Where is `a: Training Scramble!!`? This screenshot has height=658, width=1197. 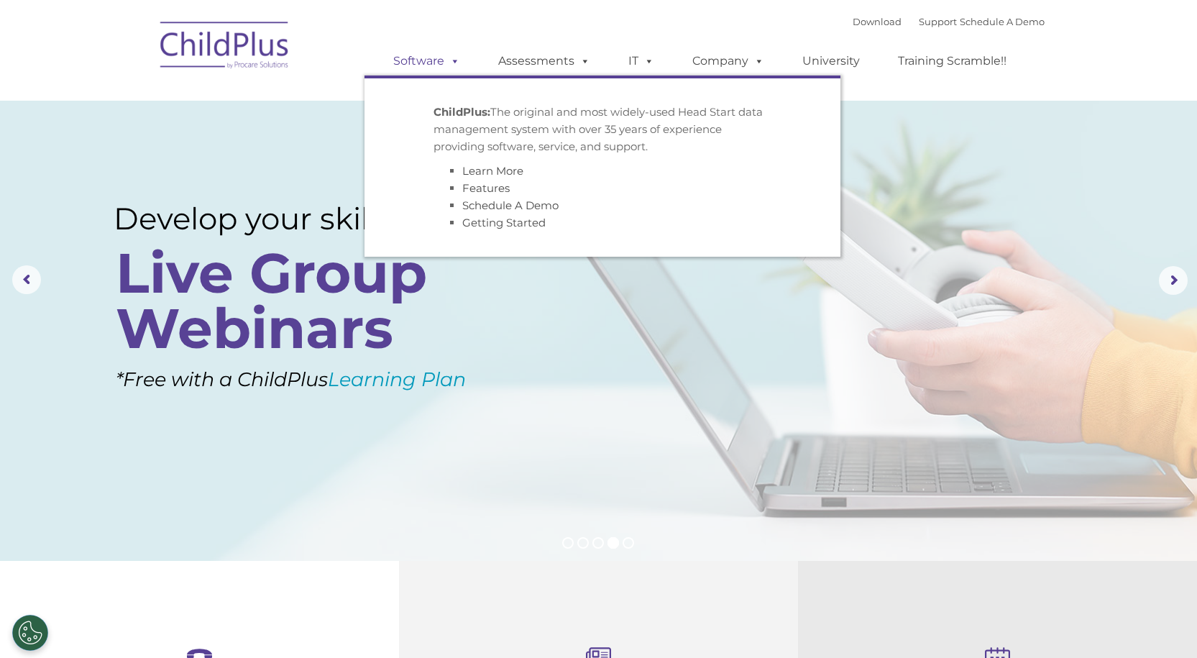 a: Training Scramble!! is located at coordinates (952, 61).